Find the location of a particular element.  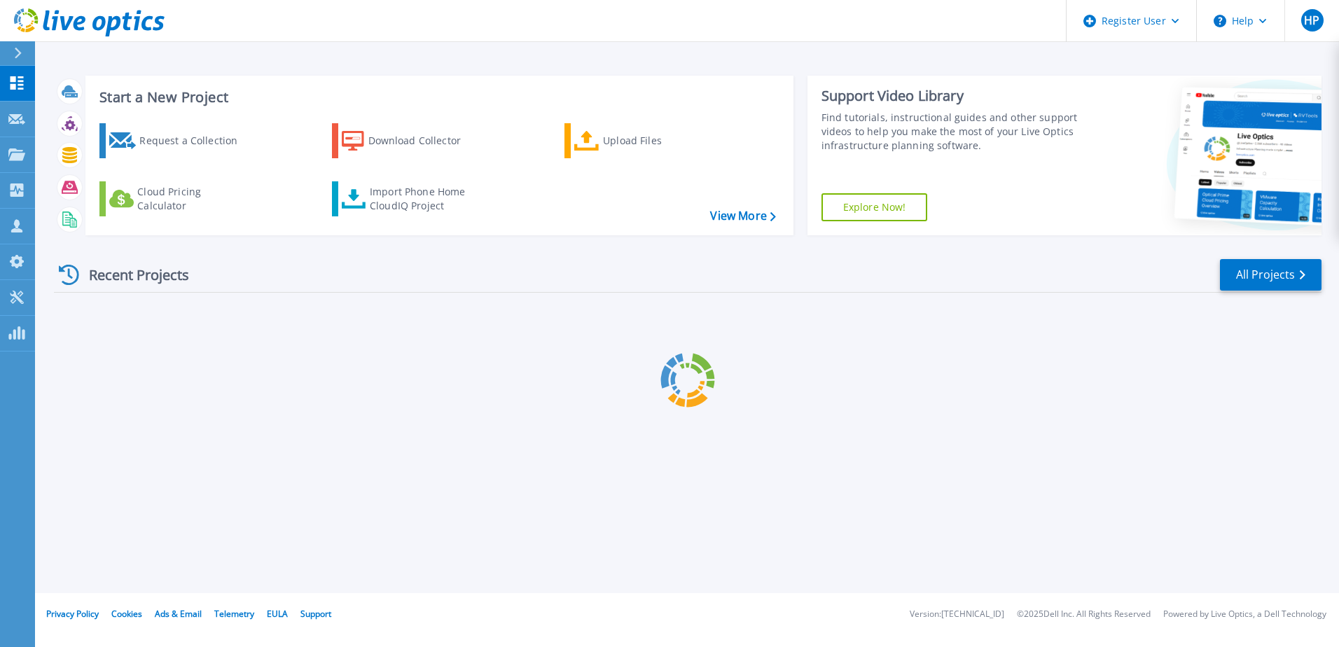

div: Upload Files is located at coordinates (659, 141).